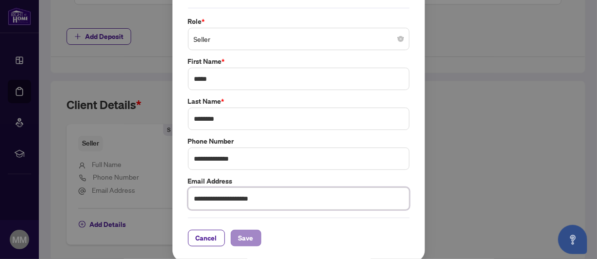 The height and width of the screenshot is (259, 597). I want to click on span: Cancel, so click(207, 238).